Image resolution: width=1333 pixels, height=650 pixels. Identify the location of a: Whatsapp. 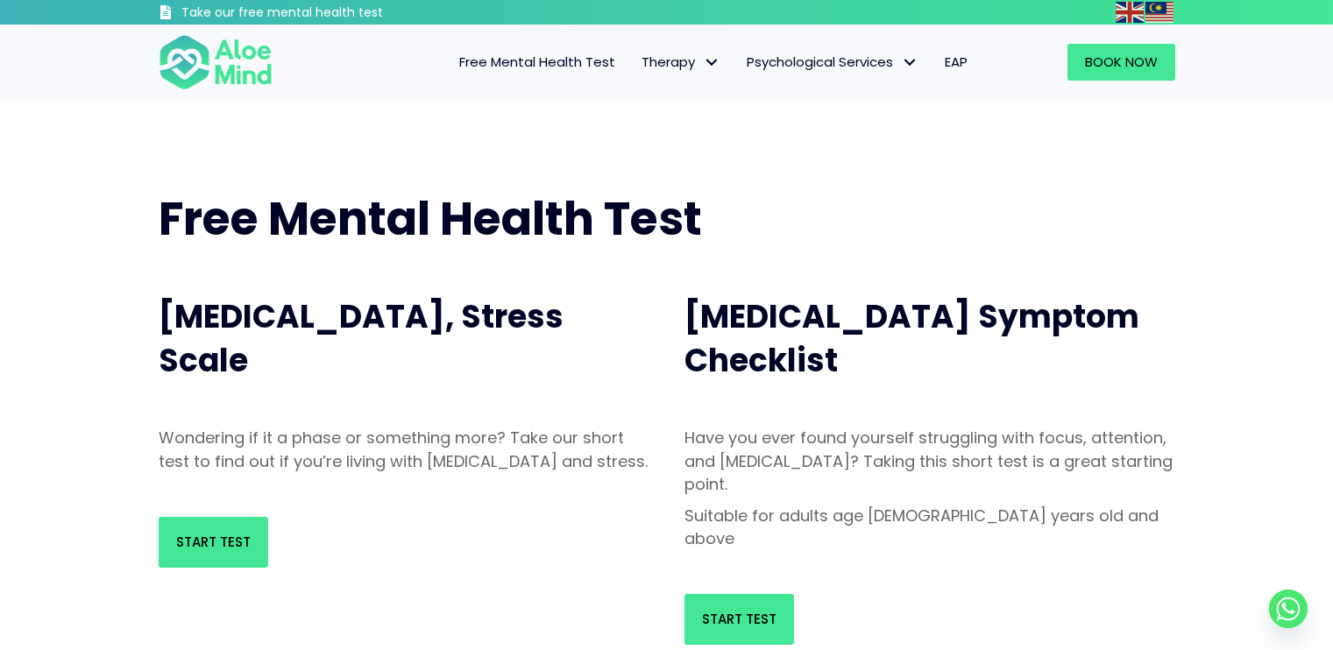
(1288, 609).